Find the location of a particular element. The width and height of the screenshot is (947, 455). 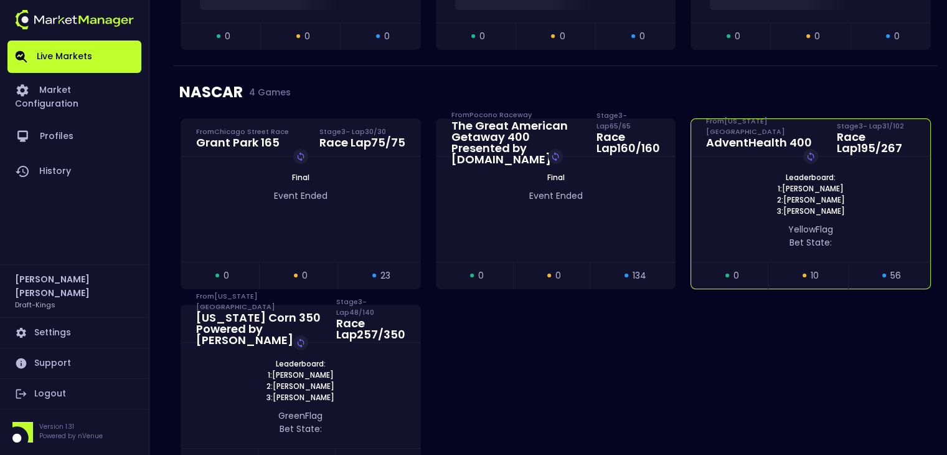

div: Stage 3 - Lap 30 / 30 is located at coordinates (362, 131).